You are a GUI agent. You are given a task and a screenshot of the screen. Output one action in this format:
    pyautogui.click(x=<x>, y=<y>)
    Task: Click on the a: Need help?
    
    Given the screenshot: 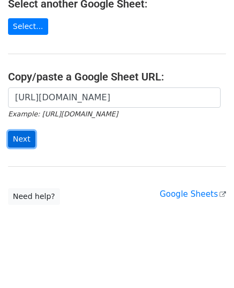 What is the action you would take?
    pyautogui.click(x=34, y=196)
    